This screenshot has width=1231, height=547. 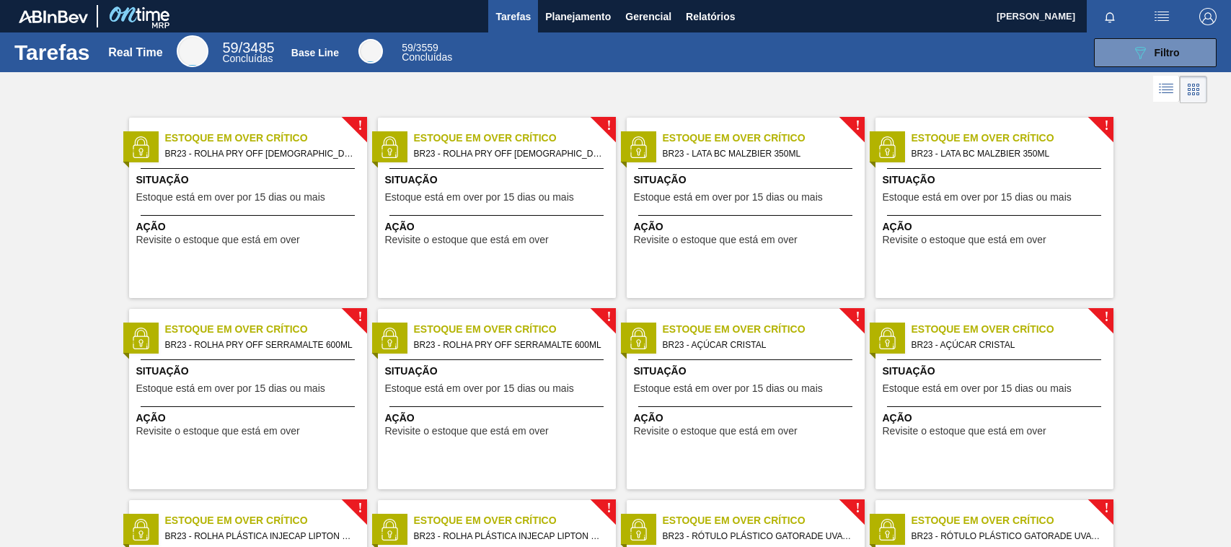 What do you see at coordinates (53, 17) in the screenshot?
I see `img: TNhmsLtSVTkK8tSr43FrP2fwEKptu5GPRR3wAAAABJRU5ErkJggg==` at bounding box center [53, 17].